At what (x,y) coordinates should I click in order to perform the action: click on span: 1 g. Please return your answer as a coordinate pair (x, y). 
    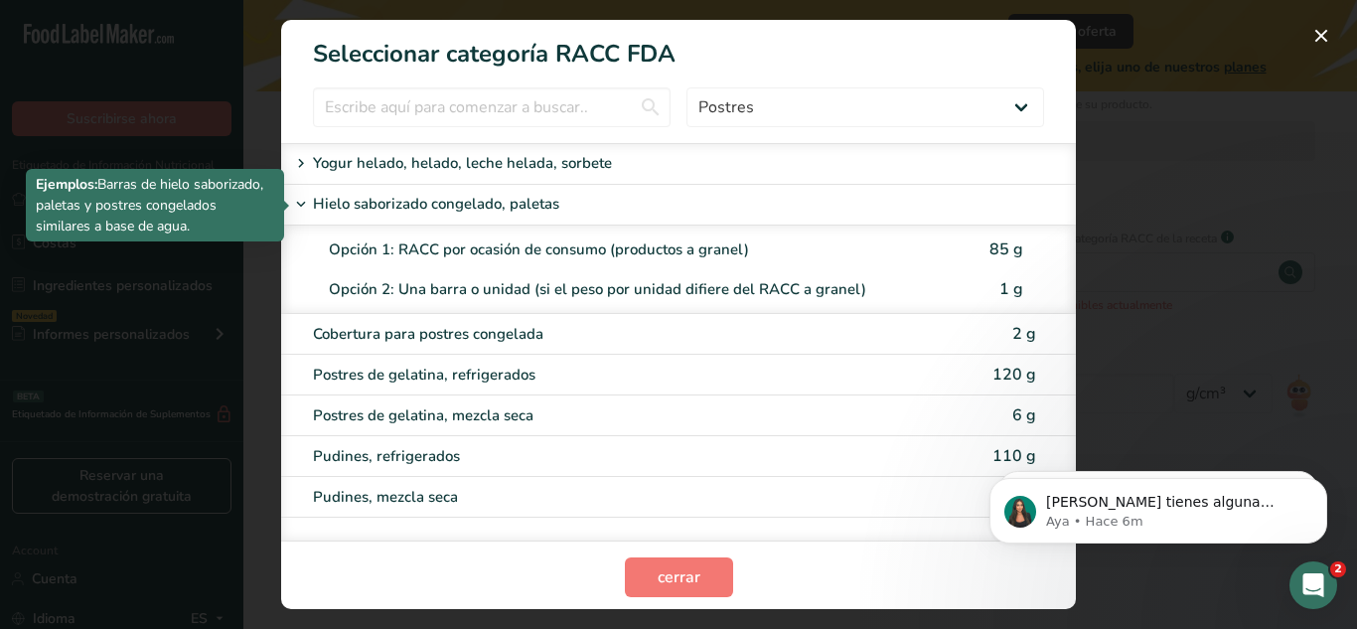
    Looking at the image, I should click on (1011, 289).